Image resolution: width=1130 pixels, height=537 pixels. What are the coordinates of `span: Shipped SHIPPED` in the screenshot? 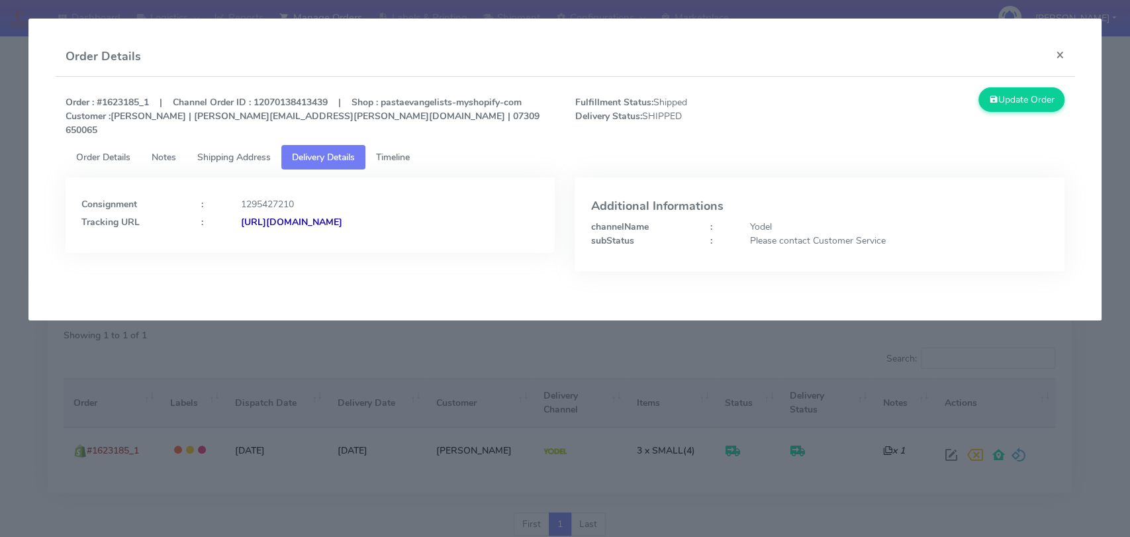 It's located at (692, 116).